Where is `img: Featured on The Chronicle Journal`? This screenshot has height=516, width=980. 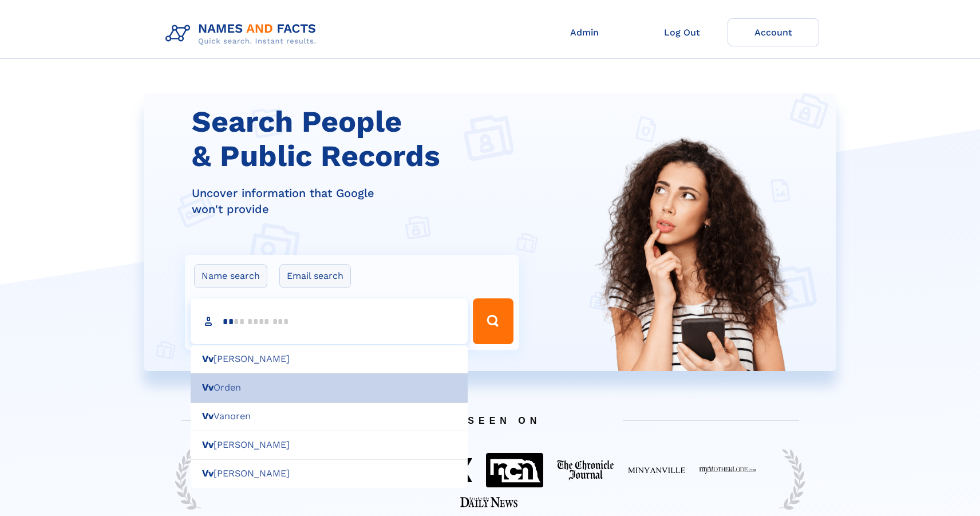
img: Featured on The Chronicle Journal is located at coordinates (585, 470).